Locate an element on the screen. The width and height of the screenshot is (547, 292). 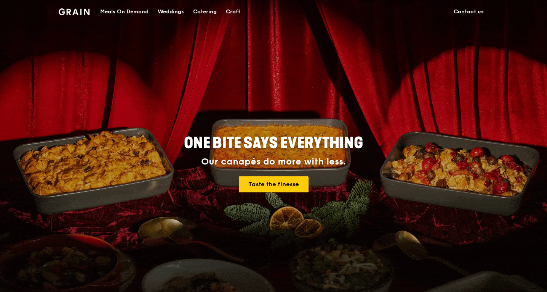
a: Craft is located at coordinates (233, 12).